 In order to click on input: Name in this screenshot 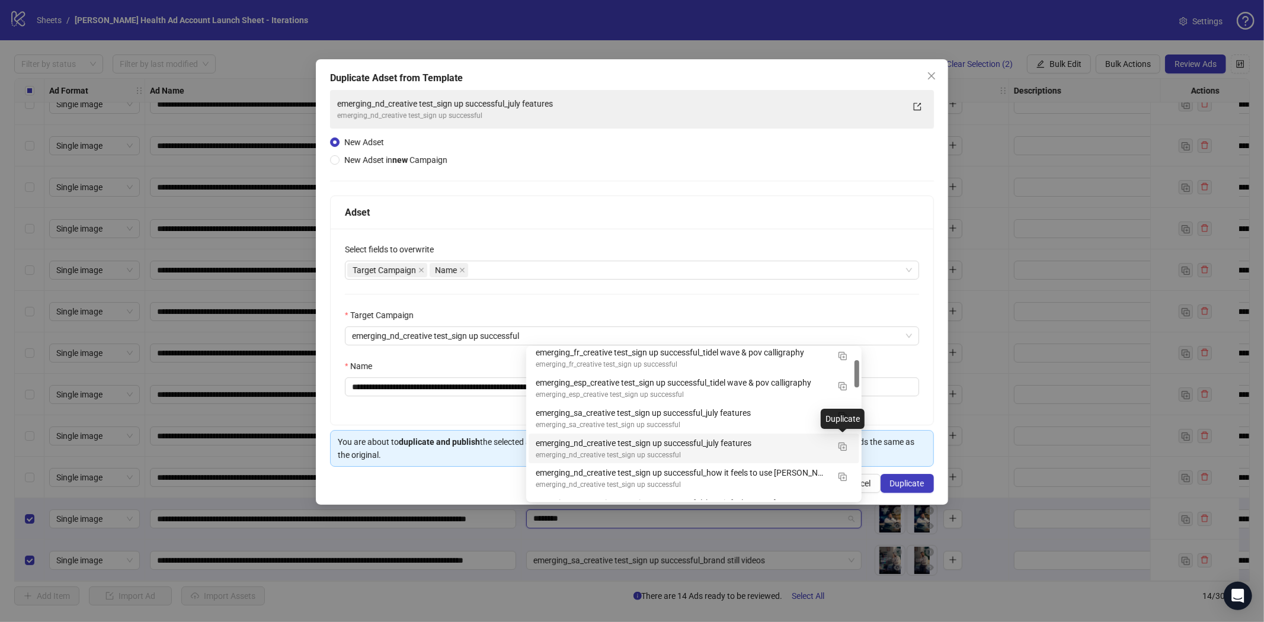, I will do `click(632, 387)`.